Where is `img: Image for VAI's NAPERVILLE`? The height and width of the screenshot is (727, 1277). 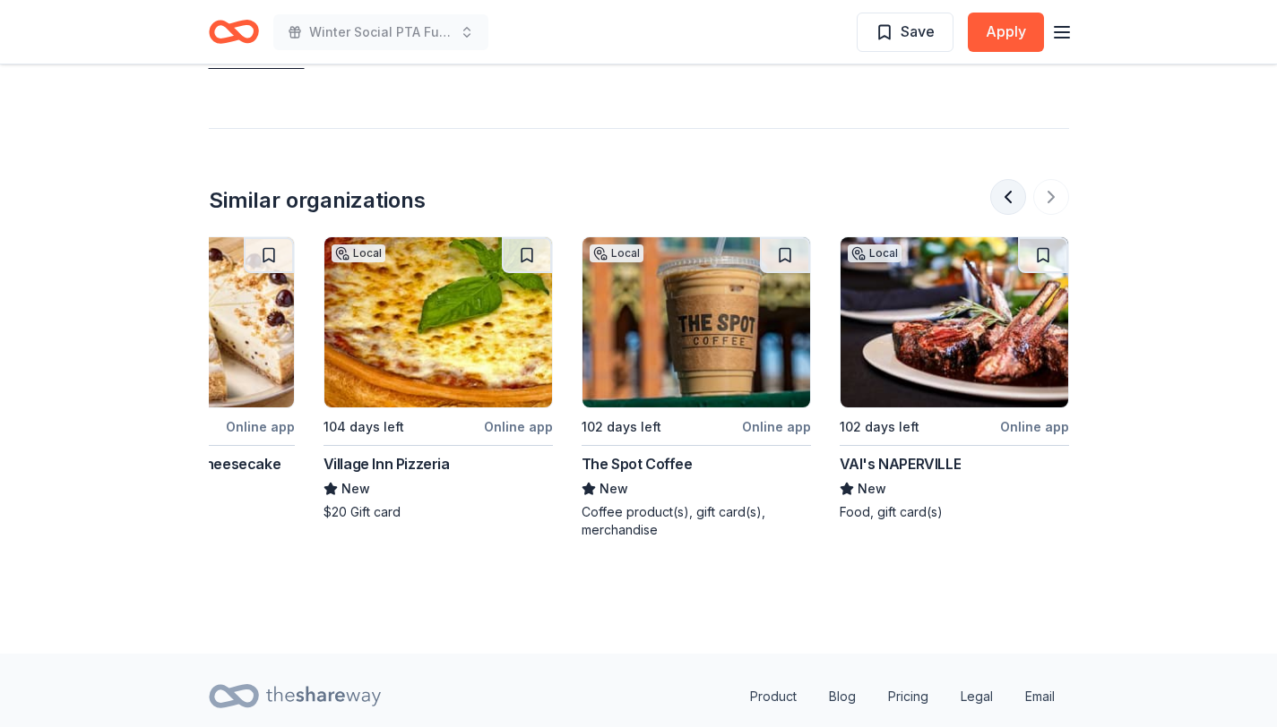 img: Image for VAI's NAPERVILLE is located at coordinates (954, 323).